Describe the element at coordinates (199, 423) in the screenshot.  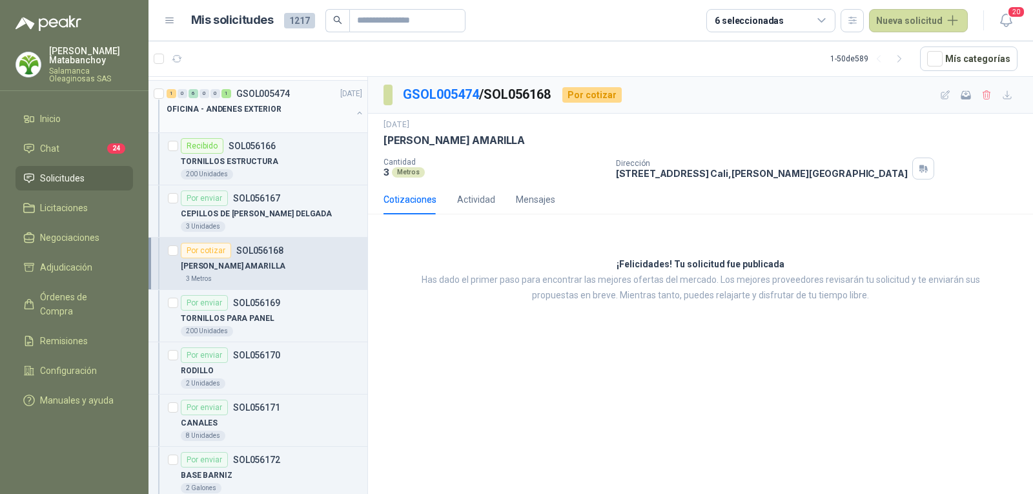
I see `p: CANALES` at that location.